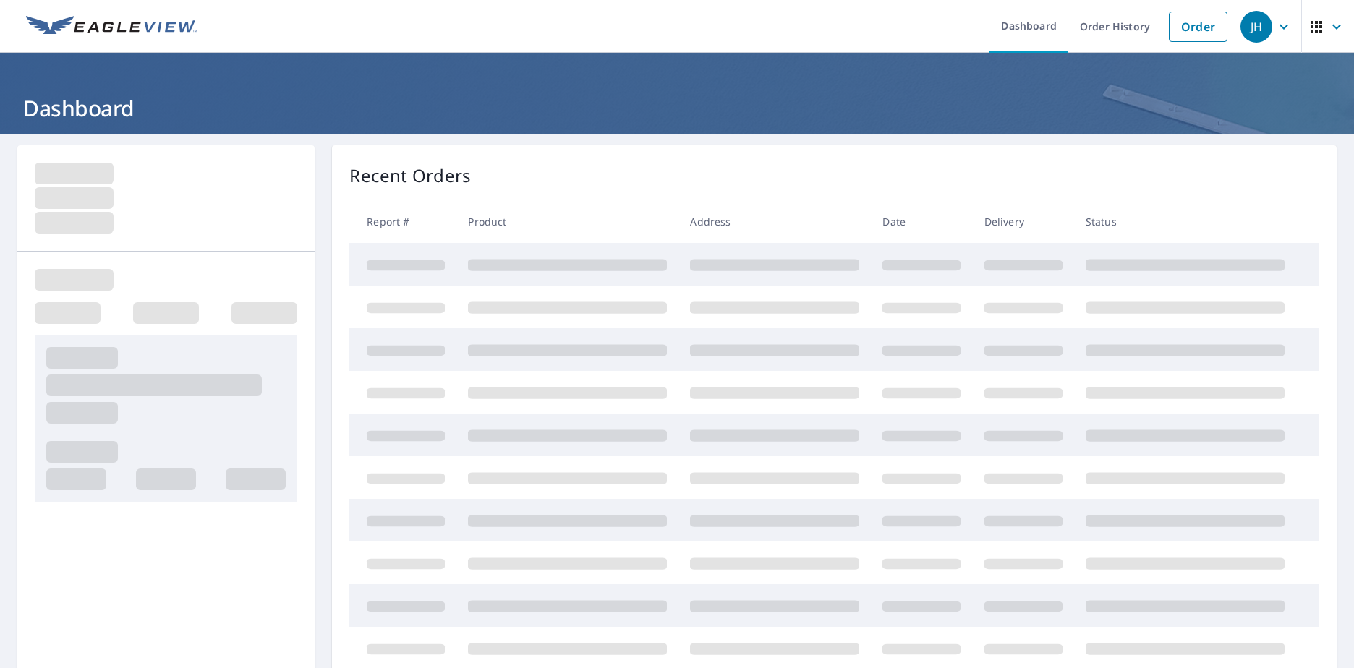 The height and width of the screenshot is (668, 1354). Describe the element at coordinates (403, 221) in the screenshot. I see `th: Report #` at that location.